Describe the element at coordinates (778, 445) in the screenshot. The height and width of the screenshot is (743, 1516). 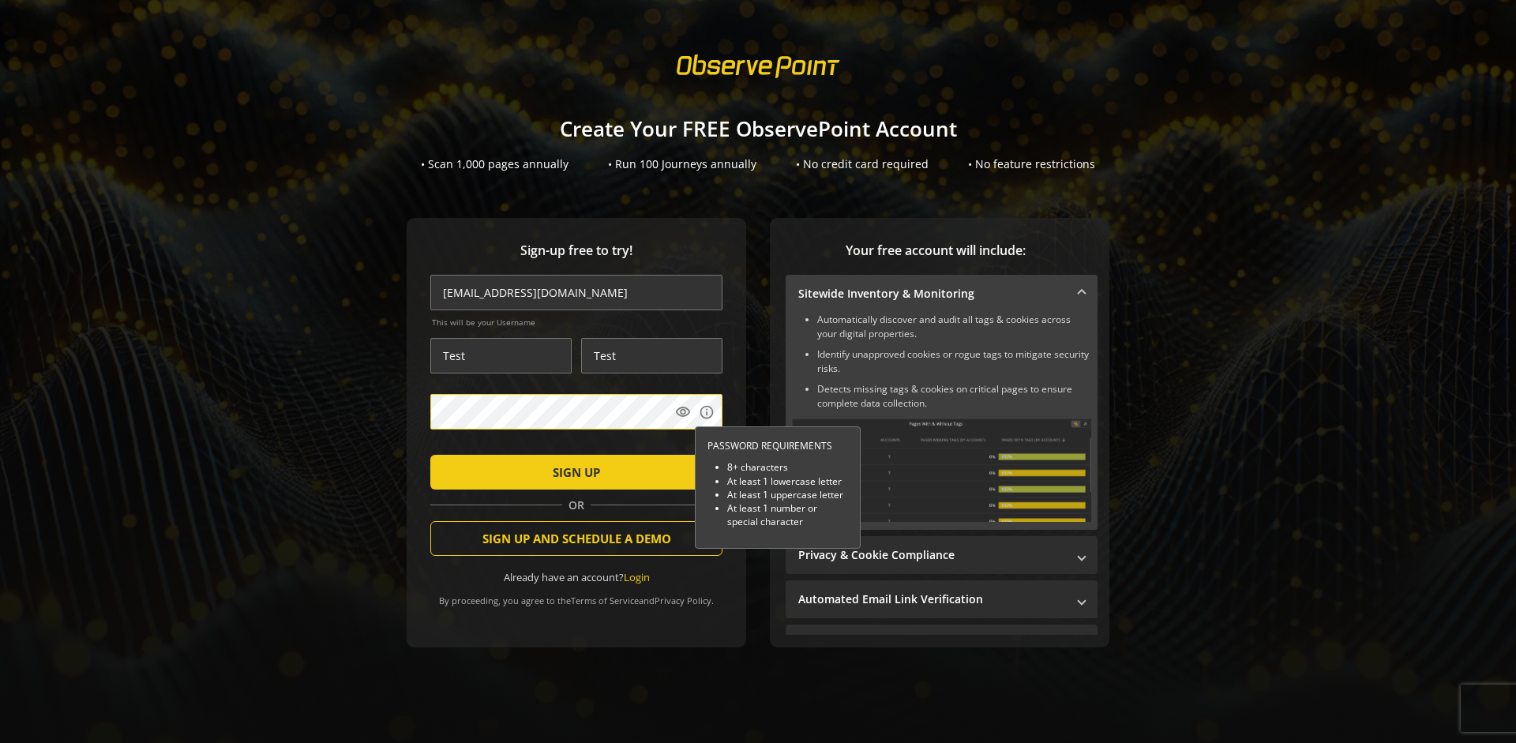
I see `div: PASSWORD REQUIREMENTS` at that location.